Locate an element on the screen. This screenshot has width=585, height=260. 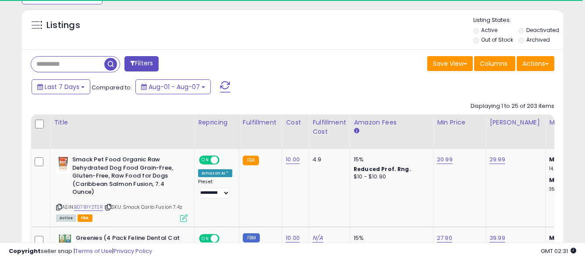
b: Max: is located at coordinates (557, 180).